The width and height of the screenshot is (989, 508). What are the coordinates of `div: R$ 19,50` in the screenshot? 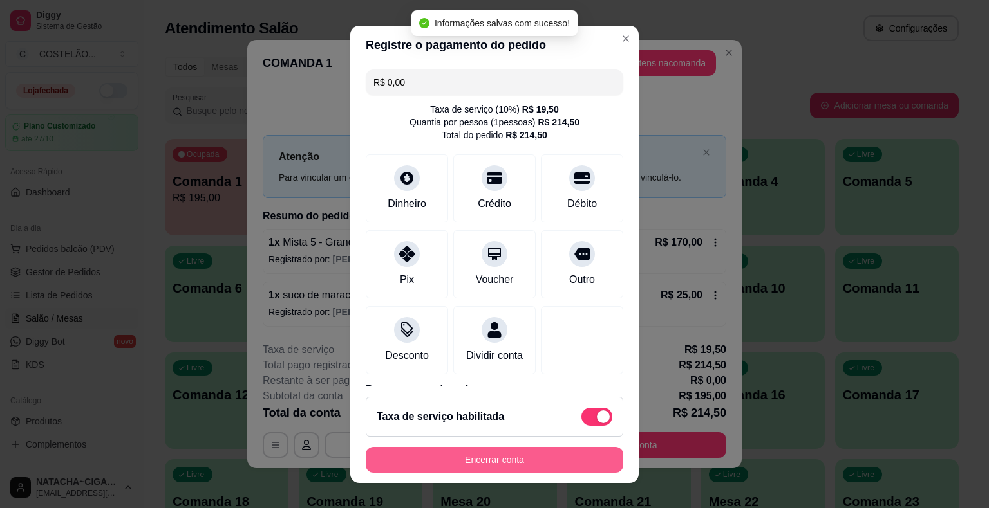 It's located at (540, 109).